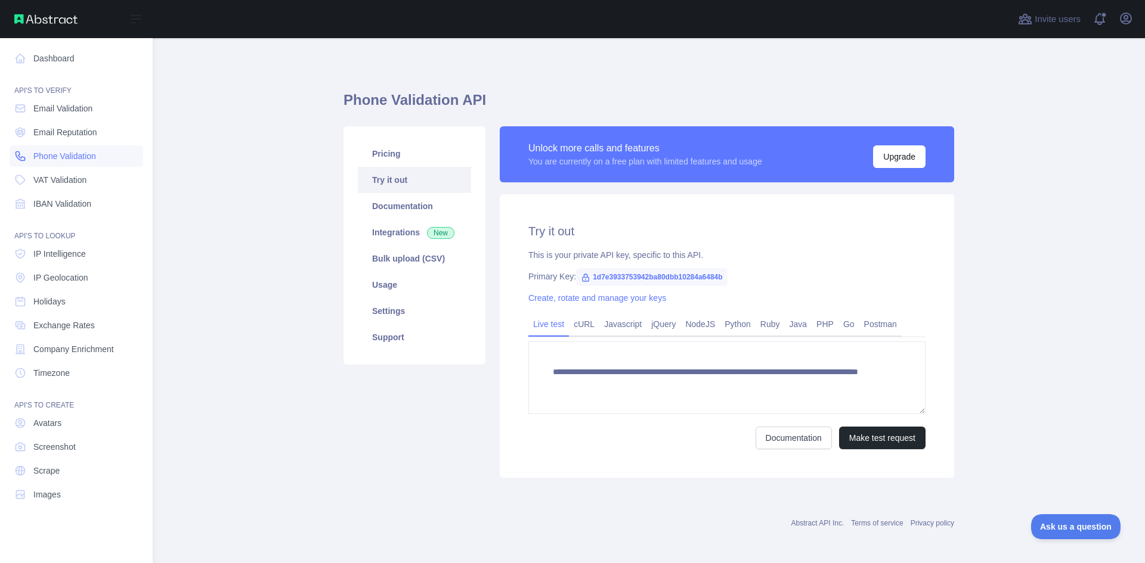 The height and width of the screenshot is (563, 1145). Describe the element at coordinates (663, 324) in the screenshot. I see `a: jQuery` at that location.